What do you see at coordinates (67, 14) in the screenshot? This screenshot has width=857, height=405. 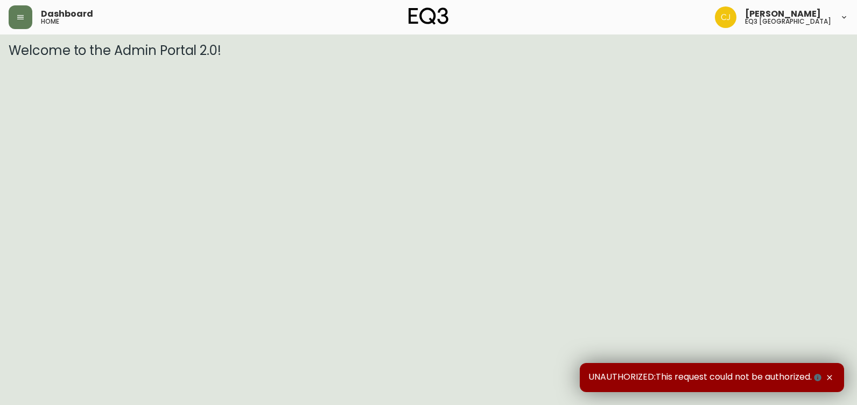 I see `span: Dashboard` at bounding box center [67, 14].